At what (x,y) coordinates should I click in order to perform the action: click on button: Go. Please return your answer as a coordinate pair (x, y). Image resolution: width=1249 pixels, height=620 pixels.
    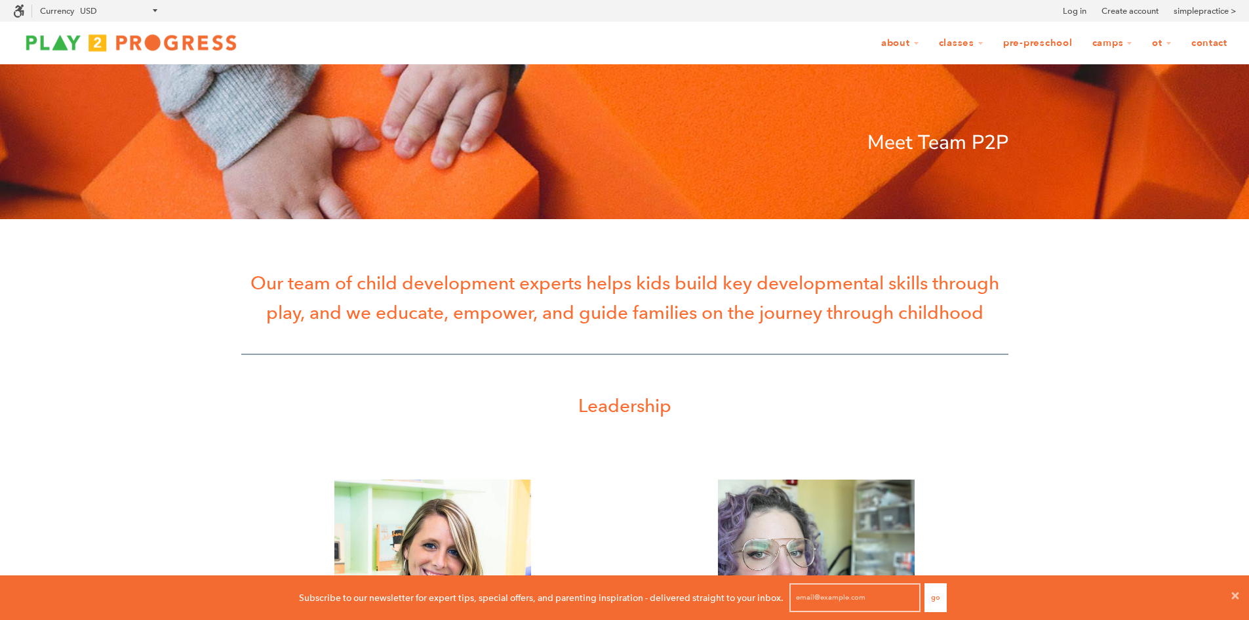
    Looking at the image, I should click on (936, 597).